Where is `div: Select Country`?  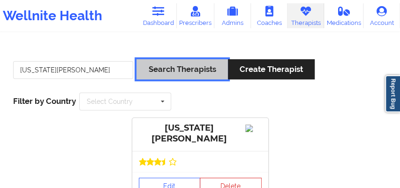 div: Select Country is located at coordinates (110, 101).